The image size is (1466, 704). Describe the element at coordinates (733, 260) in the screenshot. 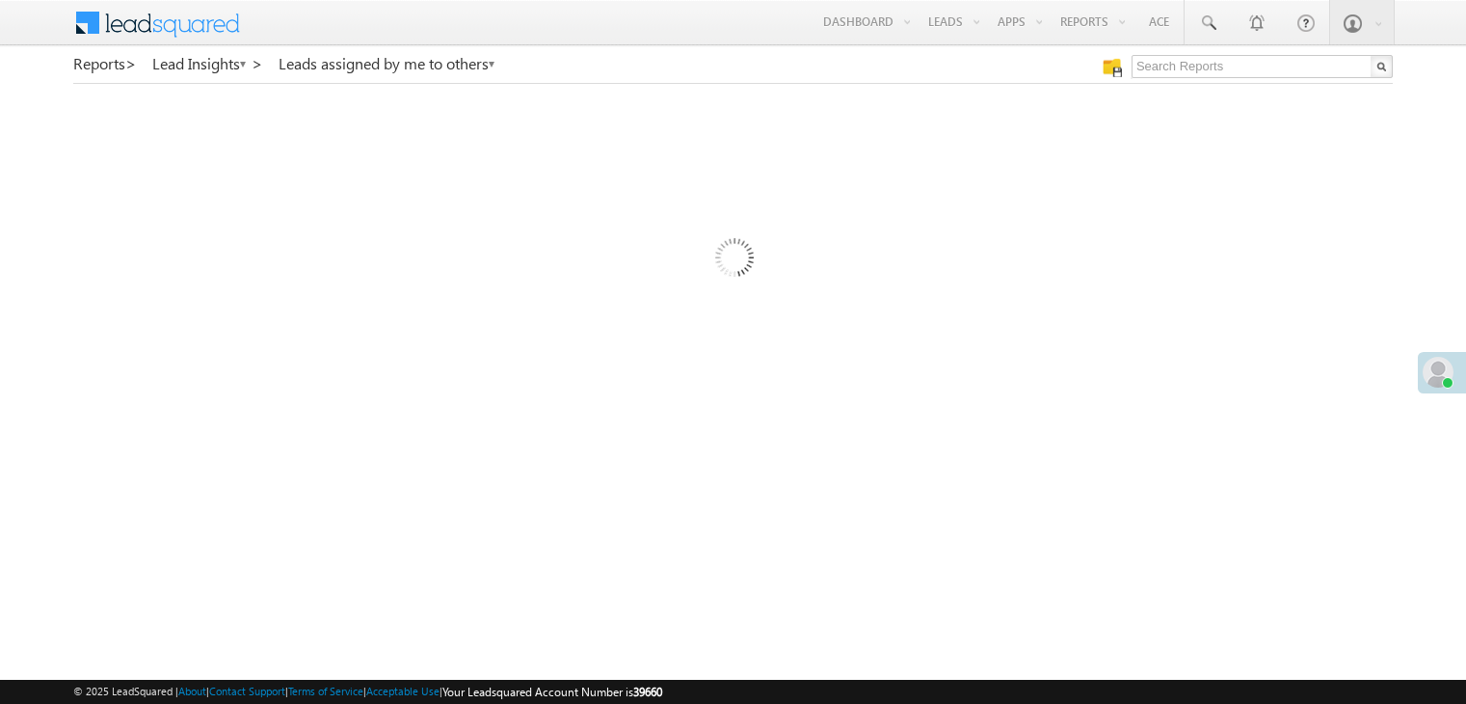

I see `img: Loading...` at that location.